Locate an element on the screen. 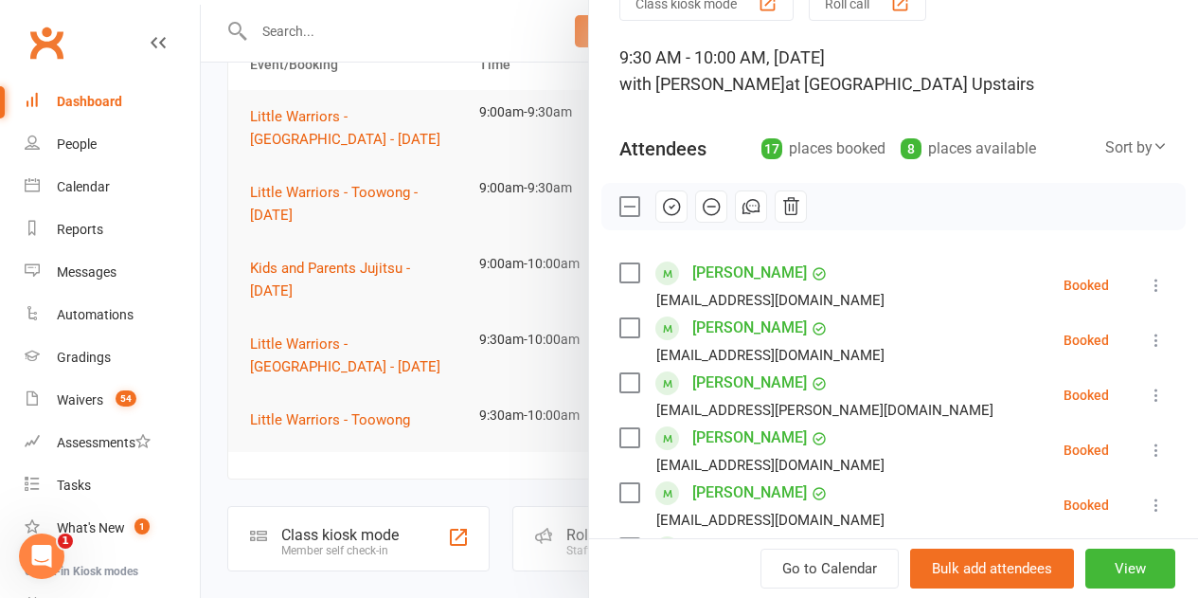  a: Messages is located at coordinates (112, 272).